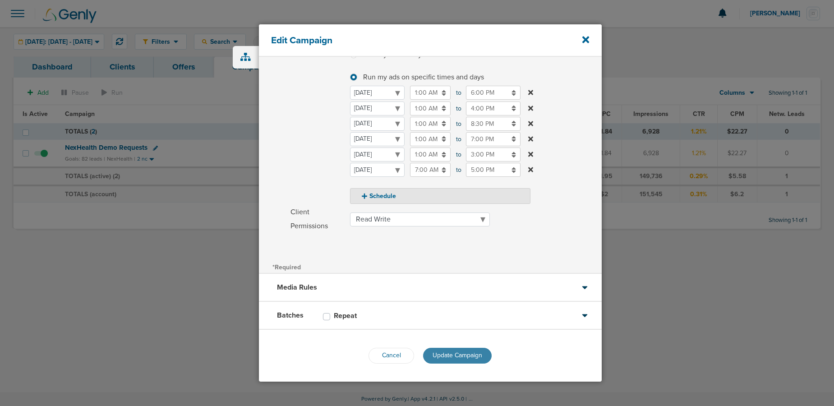 Image resolution: width=834 pixels, height=406 pixels. I want to click on button: Update Campaign, so click(457, 355).